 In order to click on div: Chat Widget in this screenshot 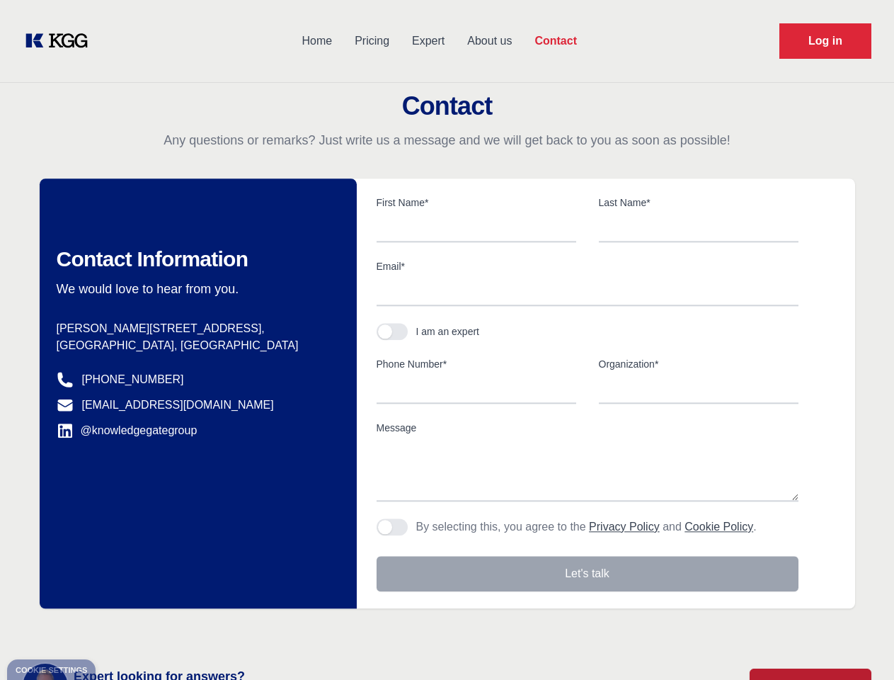, I will do `click(859, 646)`.